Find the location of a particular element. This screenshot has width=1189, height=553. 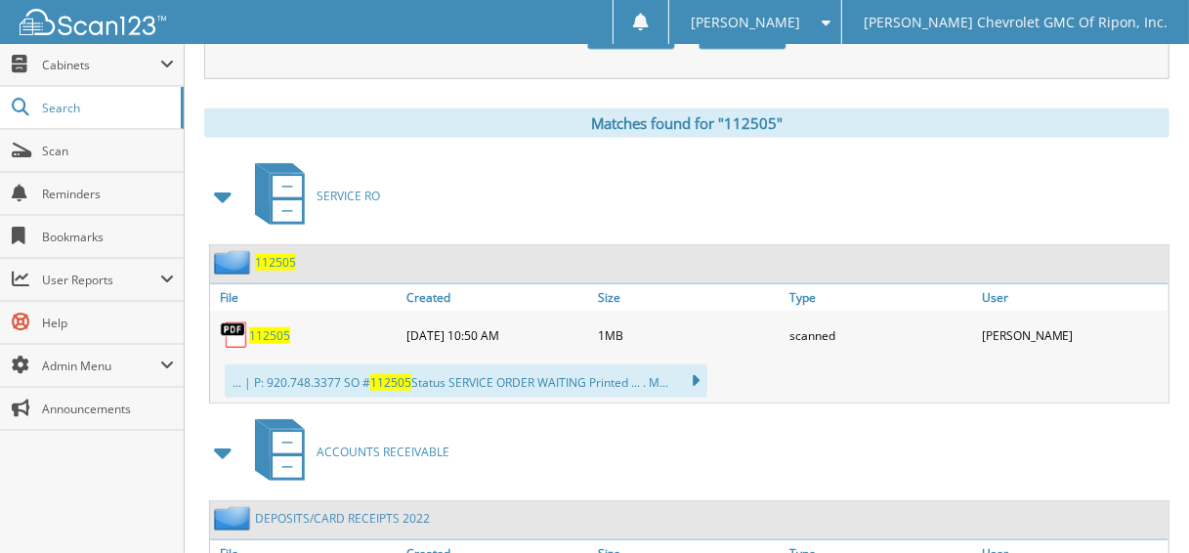

span: Announcements is located at coordinates (107, 408).